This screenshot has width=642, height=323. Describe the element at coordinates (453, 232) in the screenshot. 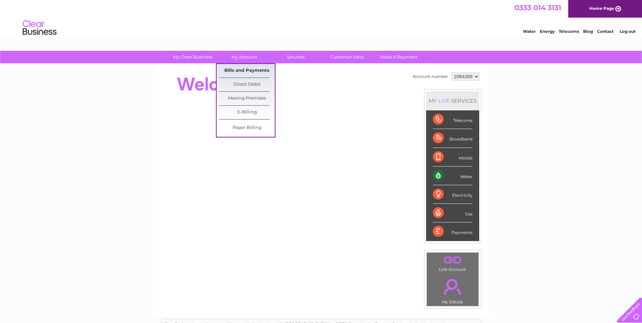

I see `div: Payments` at that location.